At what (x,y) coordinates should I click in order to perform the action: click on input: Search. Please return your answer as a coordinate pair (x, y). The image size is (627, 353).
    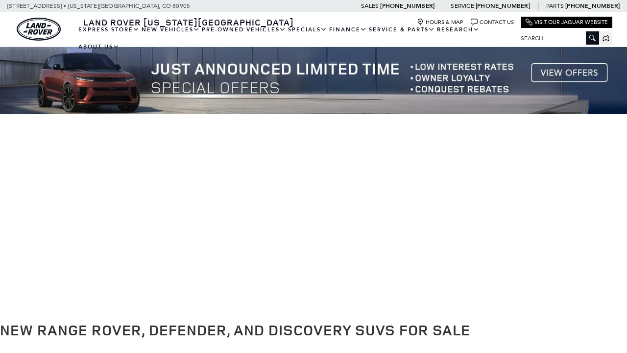
    Looking at the image, I should click on (556, 38).